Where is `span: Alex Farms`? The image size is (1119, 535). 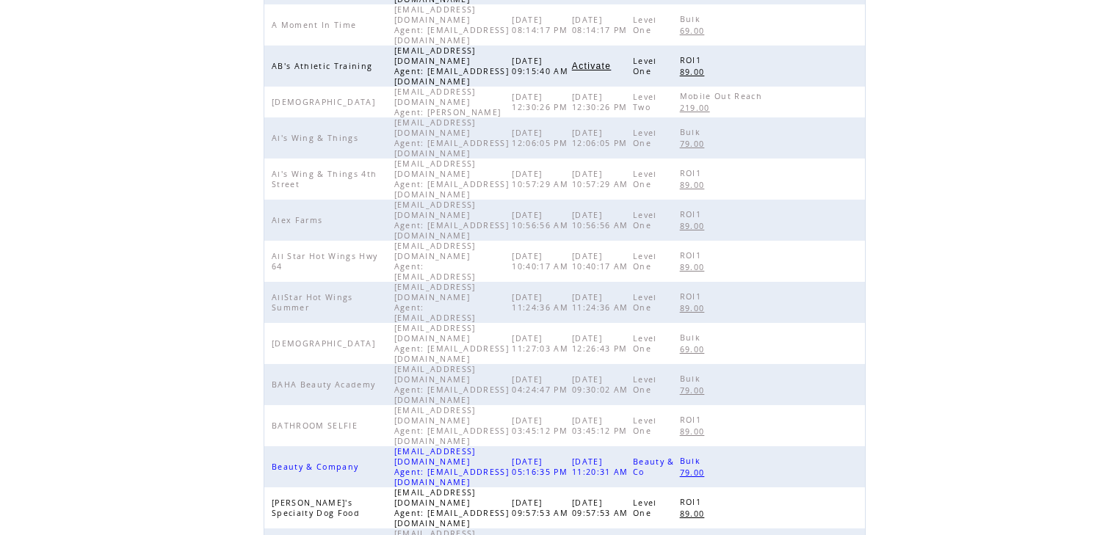
span: Alex Farms is located at coordinates (299, 220).